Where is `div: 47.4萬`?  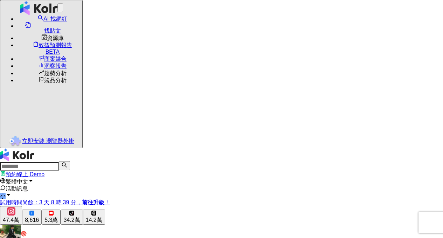 div: 47.4萬 is located at coordinates (11, 220).